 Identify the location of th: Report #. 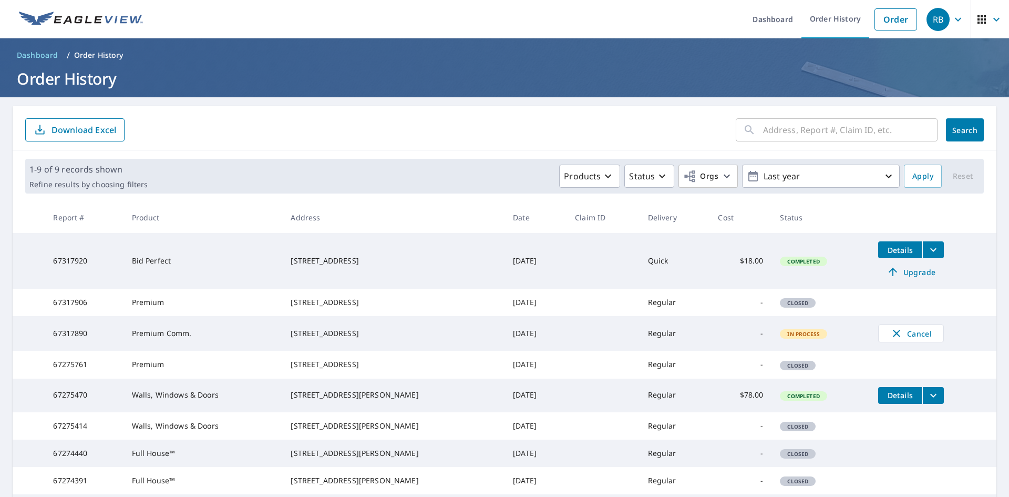
(84, 217).